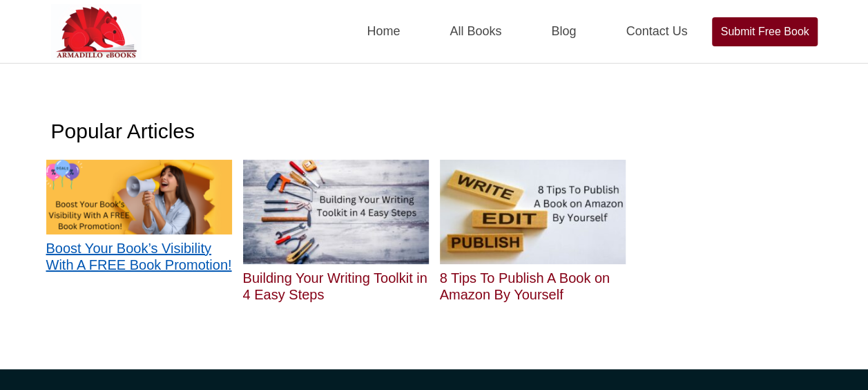 The image size is (868, 390). Describe the element at coordinates (336, 286) in the screenshot. I see `h2: Building Your Writing Toolkit in 4 Easy Steps` at that location.